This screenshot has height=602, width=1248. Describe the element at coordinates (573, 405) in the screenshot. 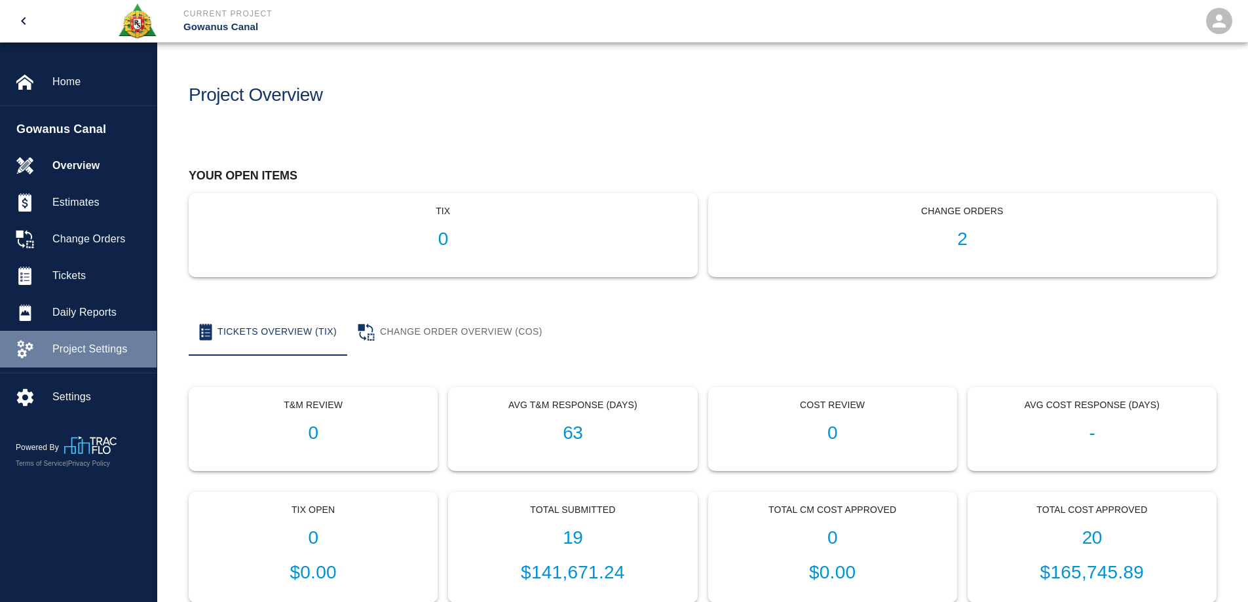

I see `p: Avg T&M Response (Days)` at that location.